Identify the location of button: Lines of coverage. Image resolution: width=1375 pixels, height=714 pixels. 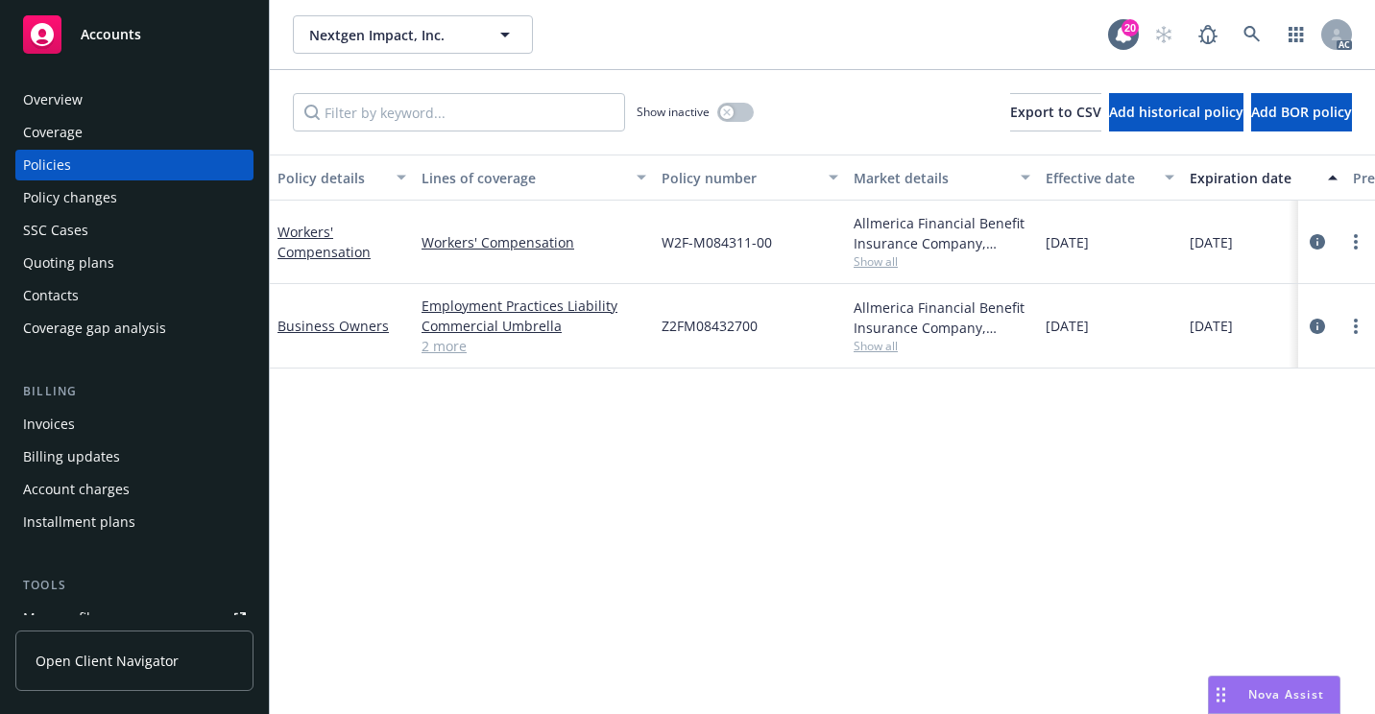
(534, 178).